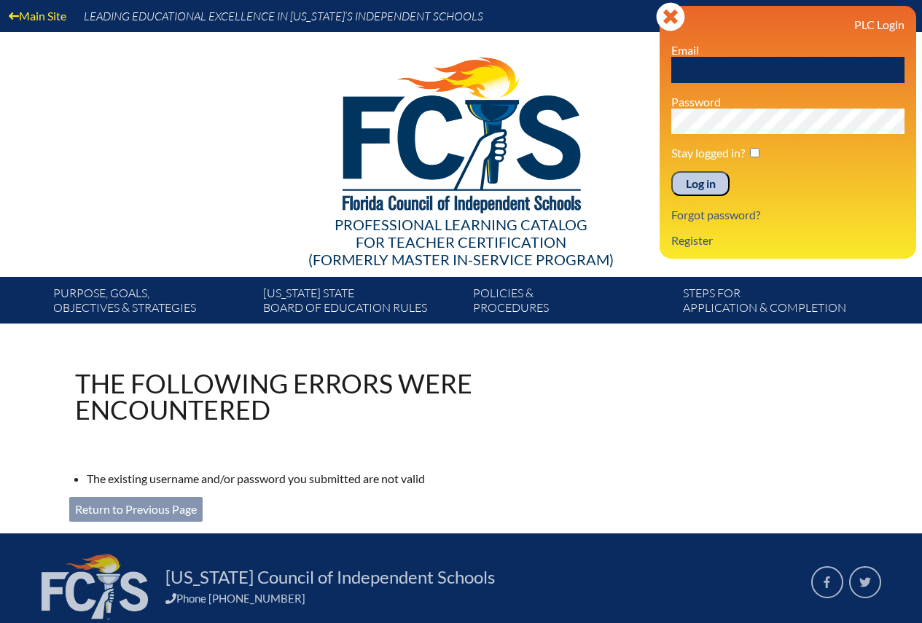 The image size is (922, 623). I want to click on div: Professional Learning Catalog (formerly Master In-service Program), so click(461, 242).